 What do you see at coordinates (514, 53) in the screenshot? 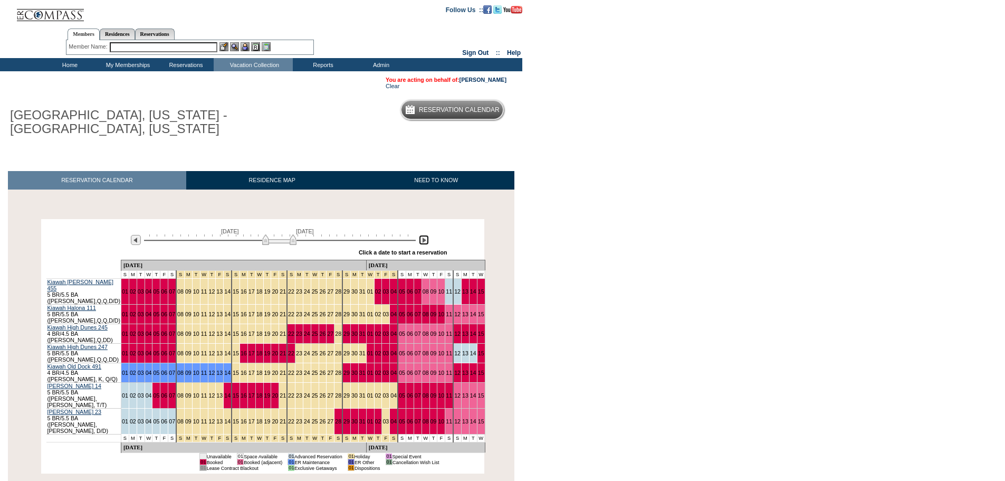
I see `a: Help` at bounding box center [514, 53].